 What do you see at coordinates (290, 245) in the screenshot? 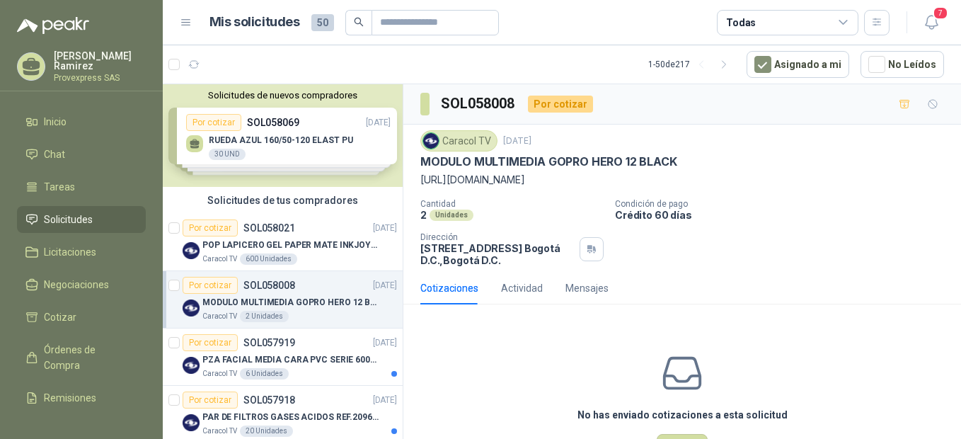
I see `p: POP LAPICERO GEL PAPER MATE INKJOY 0.7 (Revisar el adjunto)` at bounding box center [290, 245].